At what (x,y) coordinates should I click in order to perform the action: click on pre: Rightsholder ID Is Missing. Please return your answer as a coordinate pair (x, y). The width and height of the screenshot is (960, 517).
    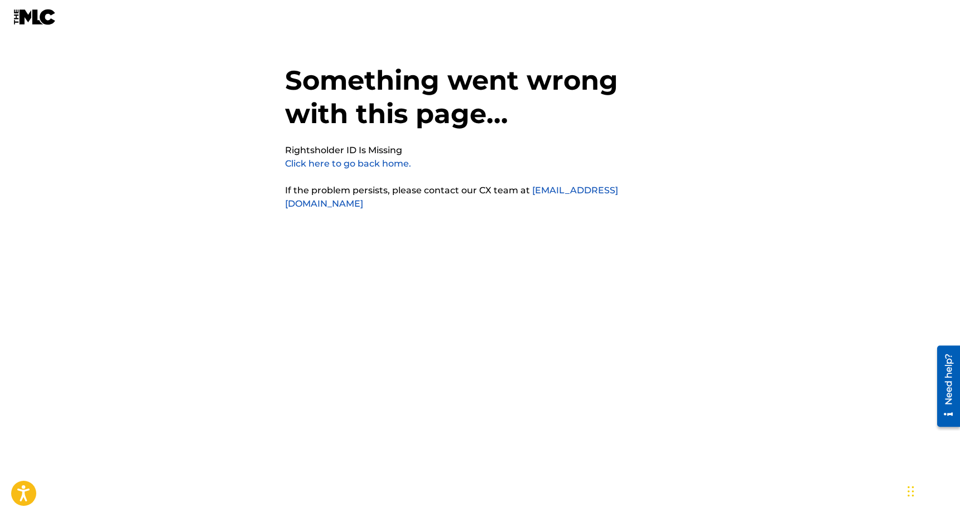
    Looking at the image, I should click on (343, 151).